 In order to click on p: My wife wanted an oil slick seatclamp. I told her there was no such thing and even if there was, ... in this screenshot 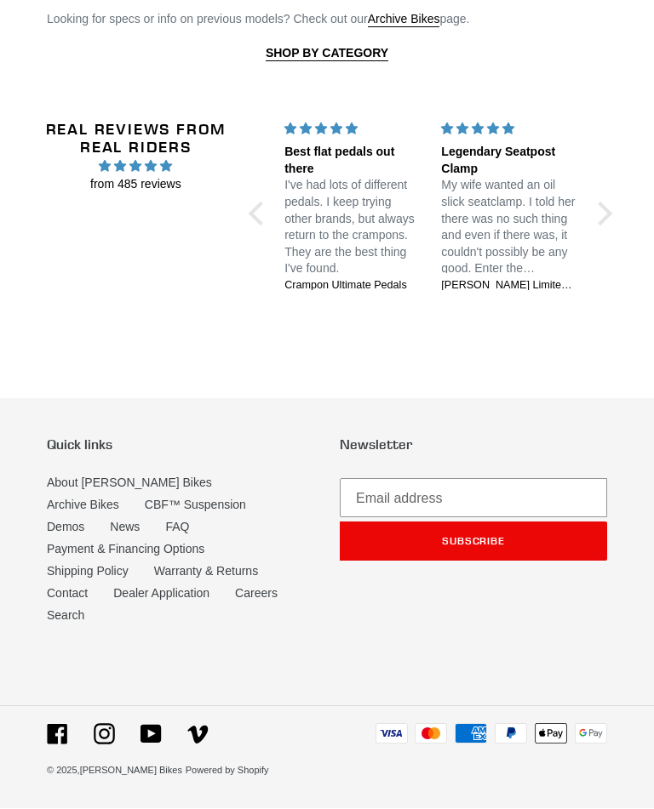, I will do `click(509, 228)`.